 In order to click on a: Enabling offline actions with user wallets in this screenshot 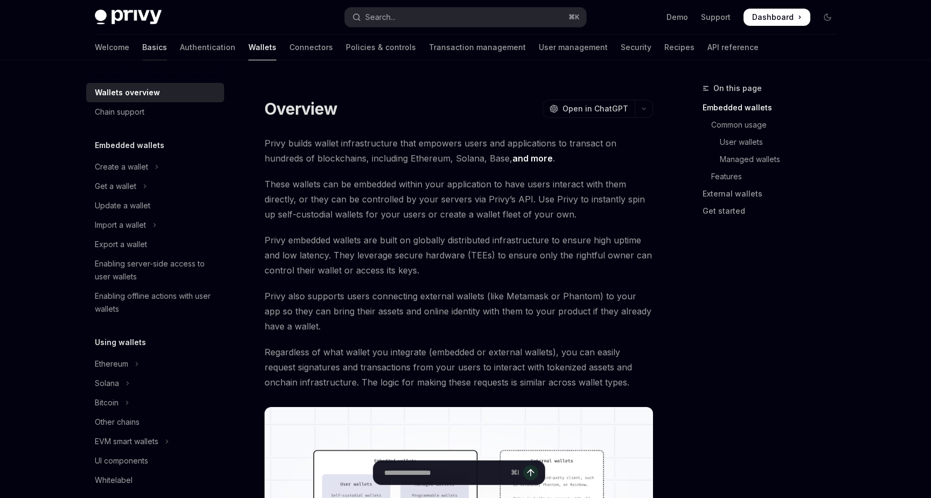, I will do `click(155, 303)`.